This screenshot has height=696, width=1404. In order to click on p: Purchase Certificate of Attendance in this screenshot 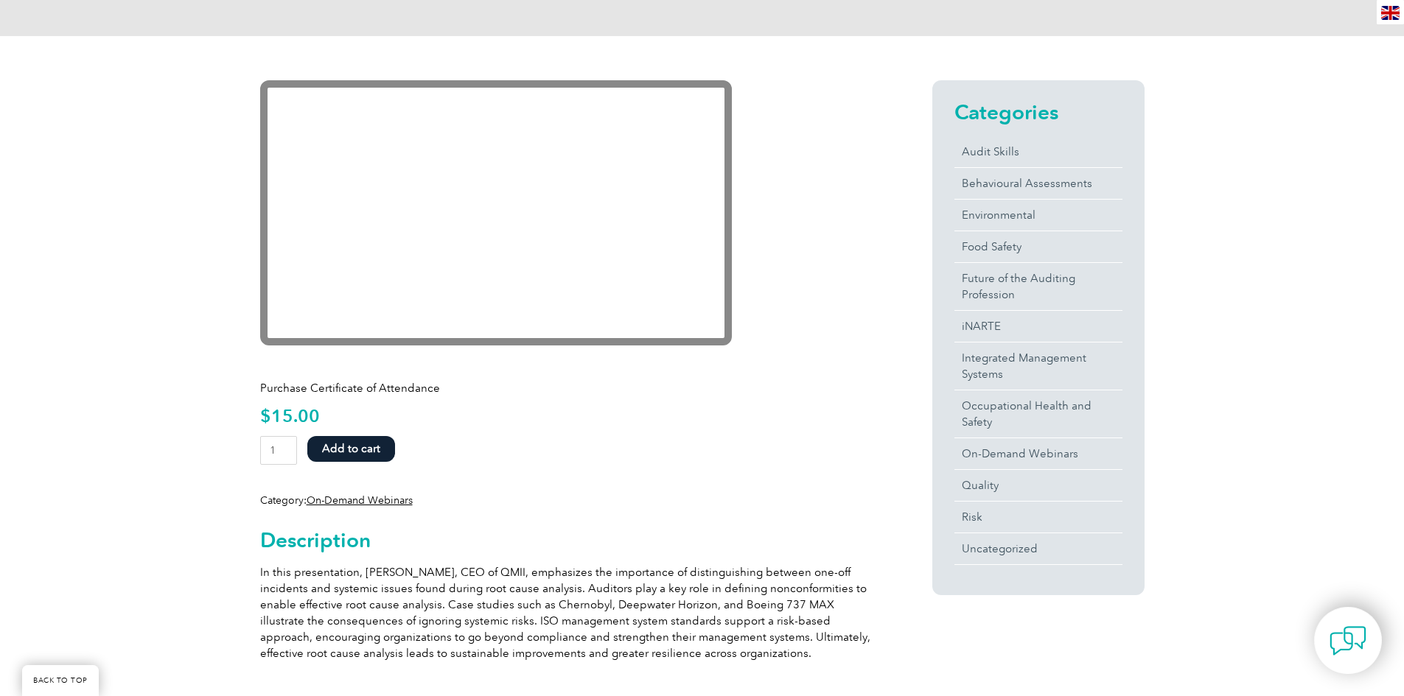, I will do `click(570, 388)`.